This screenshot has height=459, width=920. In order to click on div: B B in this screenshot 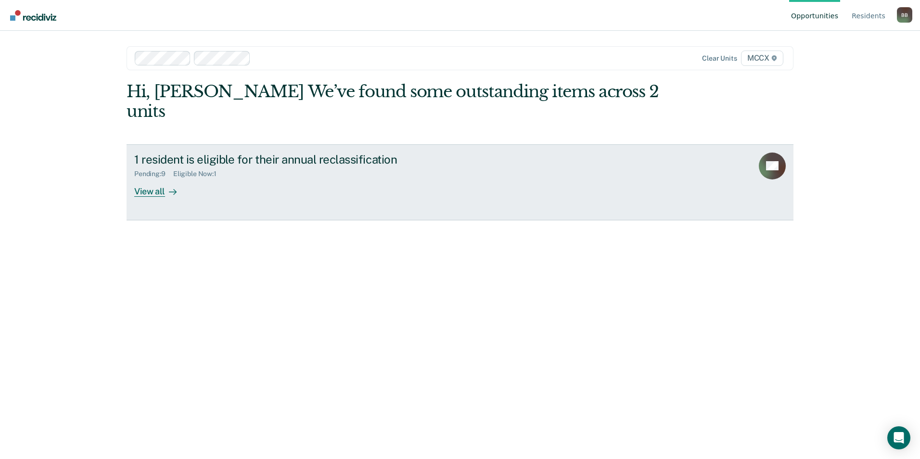, I will do `click(904, 15)`.